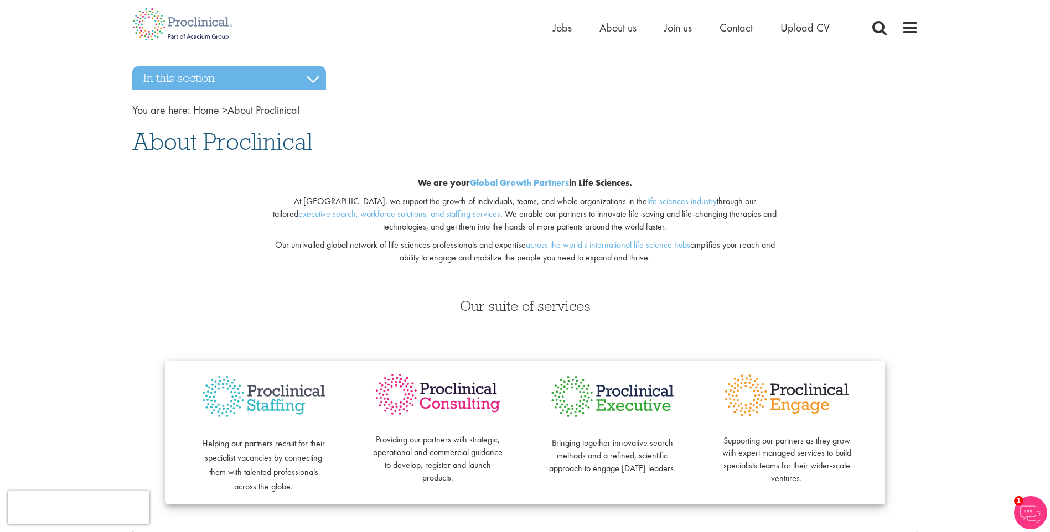 This screenshot has height=532, width=1050. I want to click on span: Jobs, so click(562, 28).